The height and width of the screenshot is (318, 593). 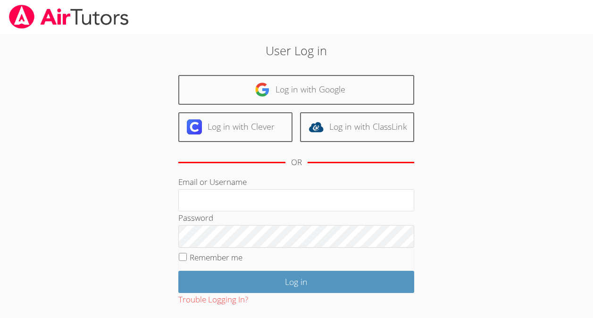 I want to click on a: Log in with Clever, so click(x=235, y=127).